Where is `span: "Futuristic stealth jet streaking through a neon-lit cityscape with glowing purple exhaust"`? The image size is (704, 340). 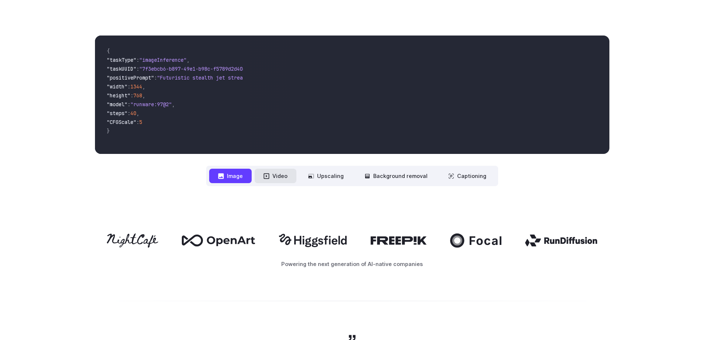 span: "Futuristic stealth jet streaking through a neon-lit cityscape with glowing purple exhaust" is located at coordinates (292, 78).